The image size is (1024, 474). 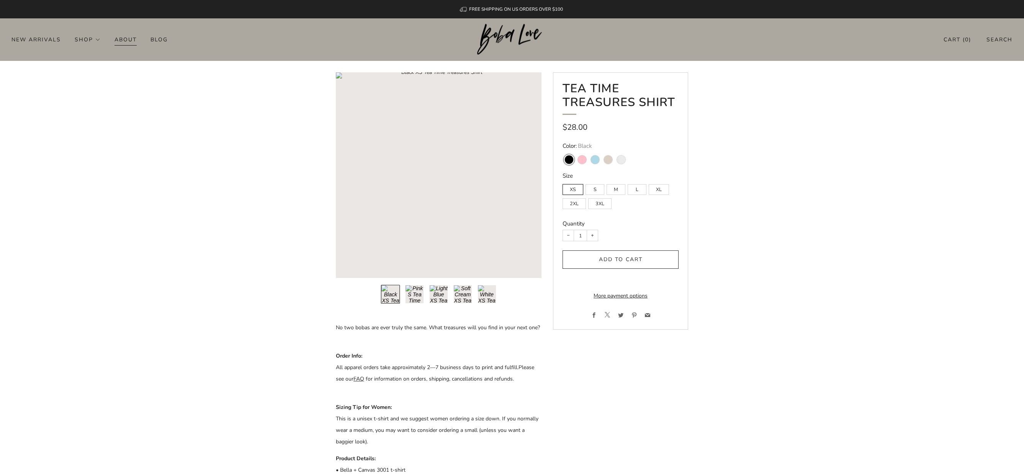 What do you see at coordinates (637, 190) in the screenshot?
I see `label: L` at bounding box center [637, 190].